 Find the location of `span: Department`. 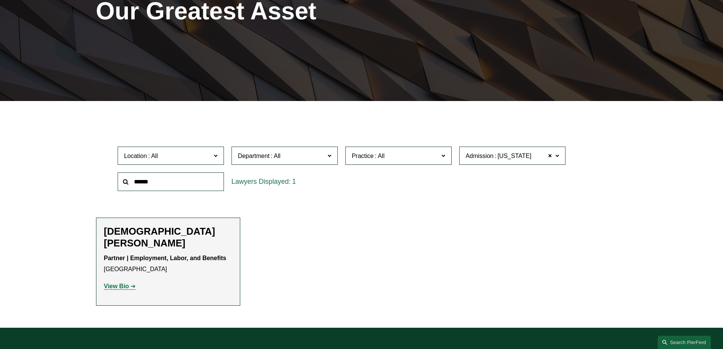

span: Department is located at coordinates (254, 156).